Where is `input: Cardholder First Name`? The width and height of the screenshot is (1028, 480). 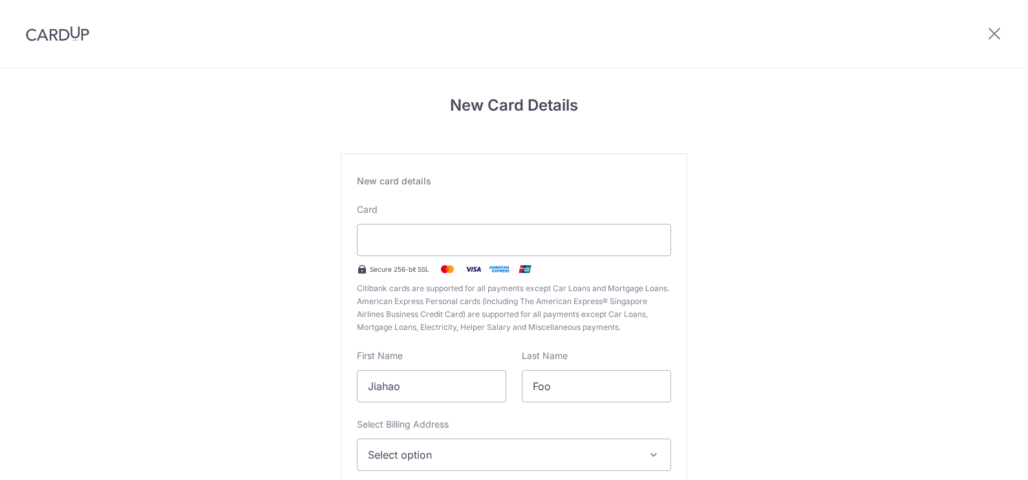
input: Cardholder First Name is located at coordinates (431, 386).